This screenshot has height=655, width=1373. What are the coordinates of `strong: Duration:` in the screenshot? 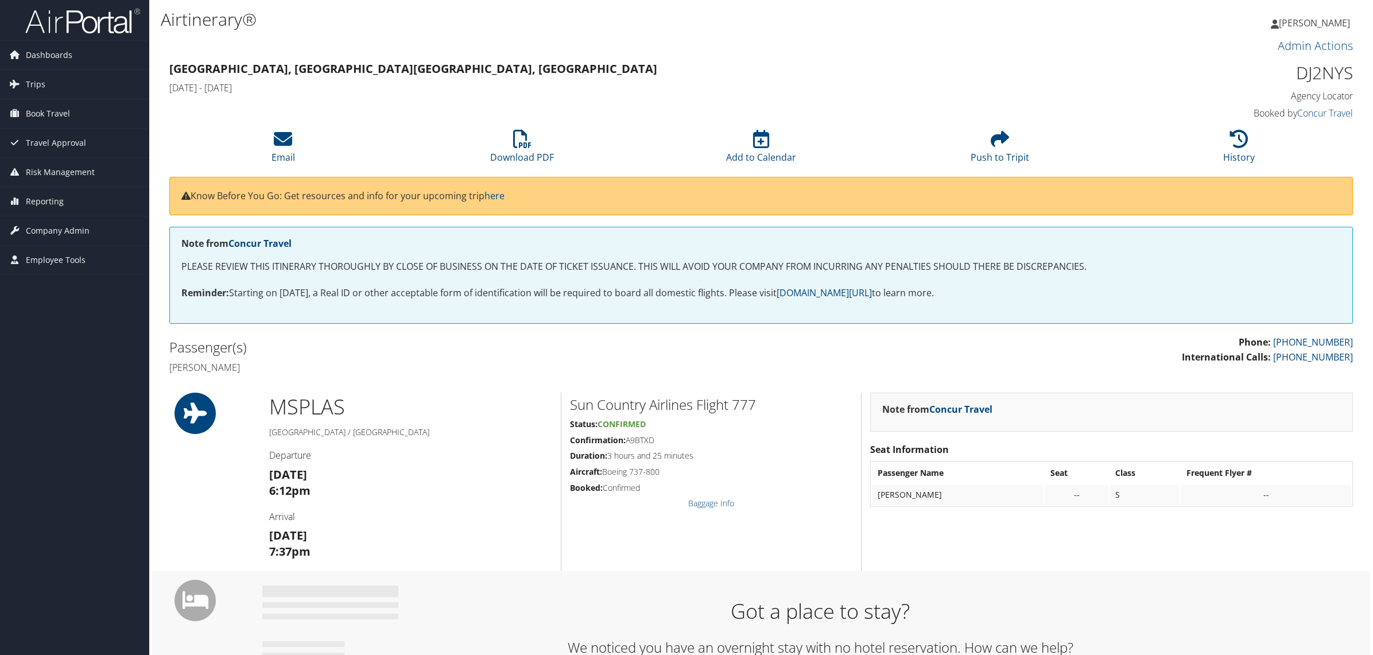 It's located at (588, 455).